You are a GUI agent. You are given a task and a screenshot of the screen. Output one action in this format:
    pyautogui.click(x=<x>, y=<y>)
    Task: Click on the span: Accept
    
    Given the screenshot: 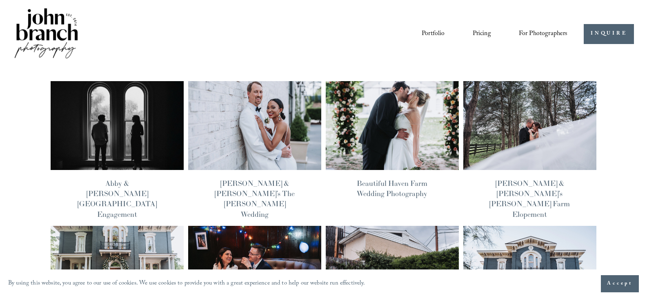 What is the action you would take?
    pyautogui.click(x=619, y=284)
    